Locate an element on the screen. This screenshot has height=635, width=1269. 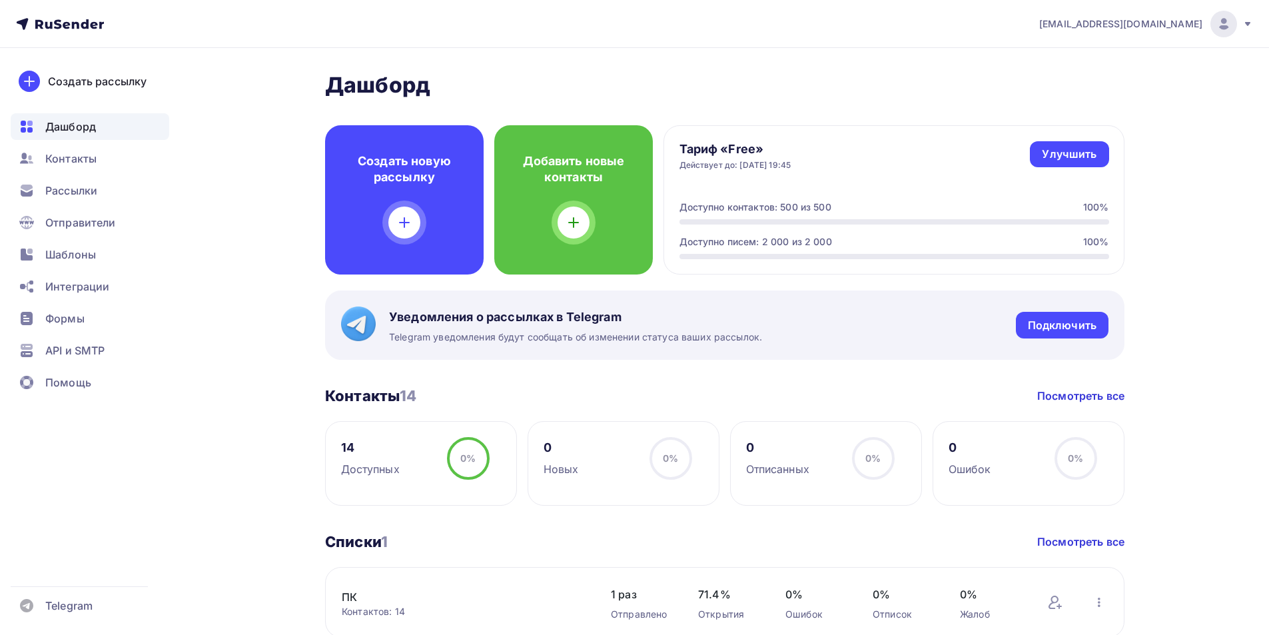
span: Telegram уведомления будут сообщать об изменении статуса ваших рассылок. is located at coordinates (576, 337).